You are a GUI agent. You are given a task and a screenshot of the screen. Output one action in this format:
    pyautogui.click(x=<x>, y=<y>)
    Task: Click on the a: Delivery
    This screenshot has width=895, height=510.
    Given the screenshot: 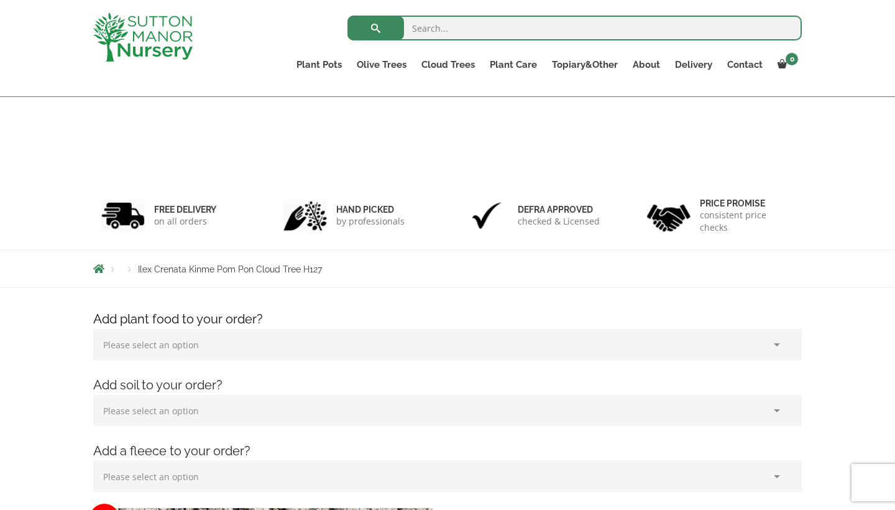 What is the action you would take?
    pyautogui.click(x=694, y=65)
    